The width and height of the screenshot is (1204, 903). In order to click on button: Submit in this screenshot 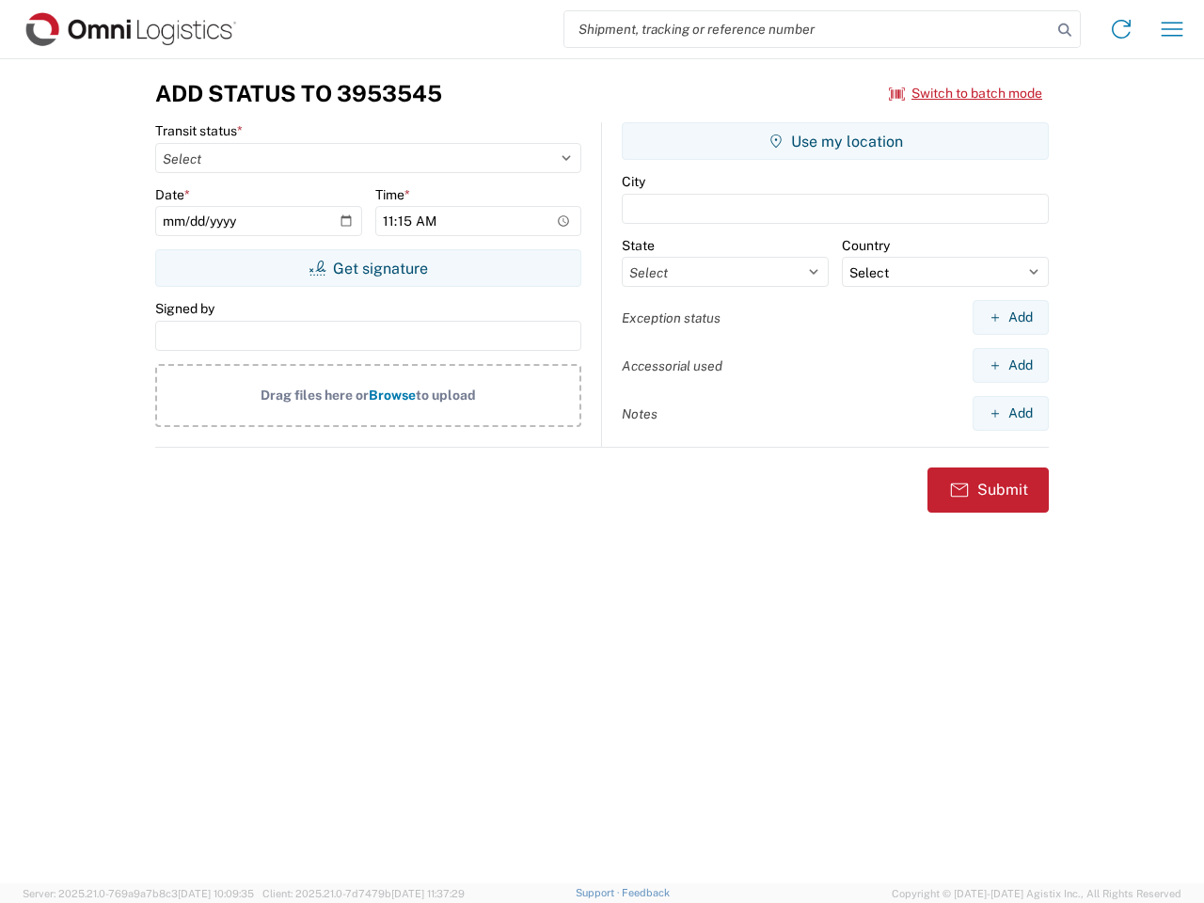, I will do `click(987, 490)`.